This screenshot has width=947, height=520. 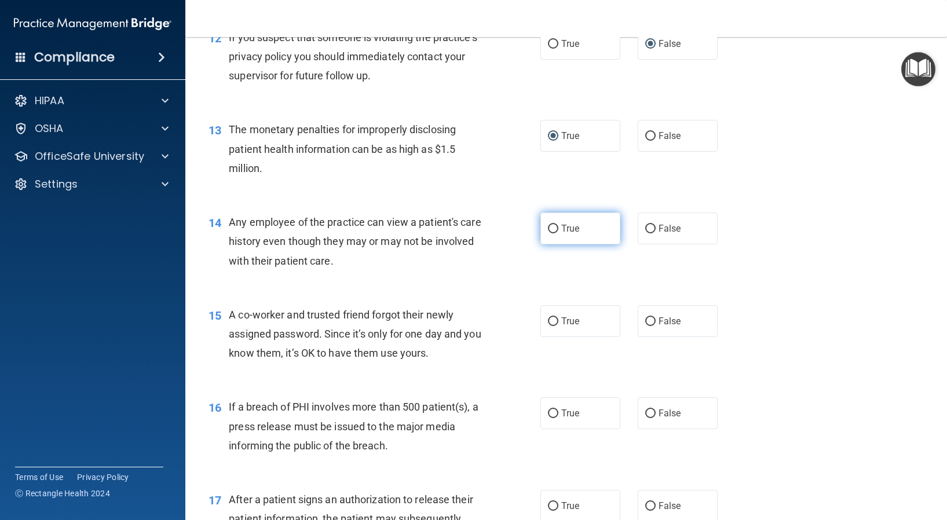 What do you see at coordinates (91, 184) in the screenshot?
I see `a: Settings` at bounding box center [91, 184].